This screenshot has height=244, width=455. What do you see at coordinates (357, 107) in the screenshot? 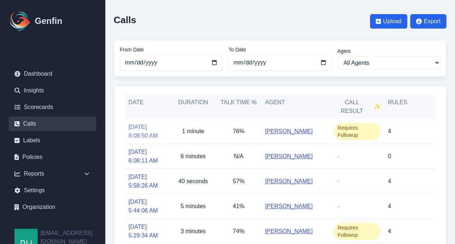
I see `h5: Call Result` at bounding box center [357, 107].